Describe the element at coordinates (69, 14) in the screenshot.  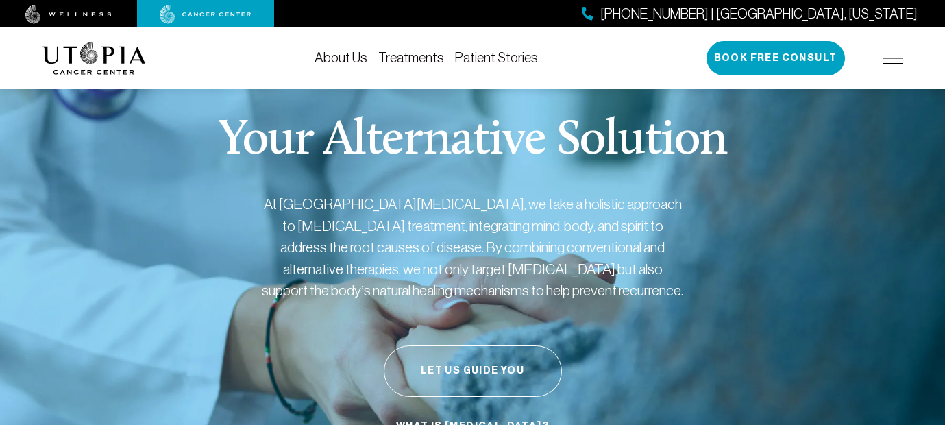
I see `img: wellness` at that location.